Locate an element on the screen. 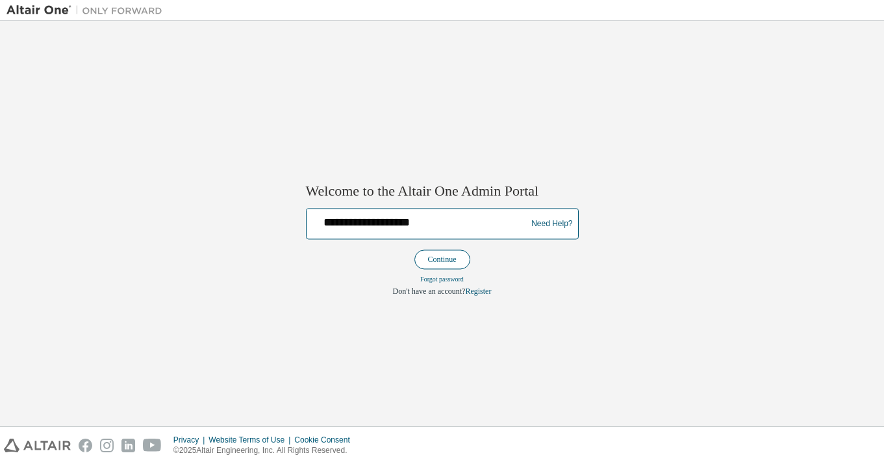  img: facebook.svg is located at coordinates (85, 445).